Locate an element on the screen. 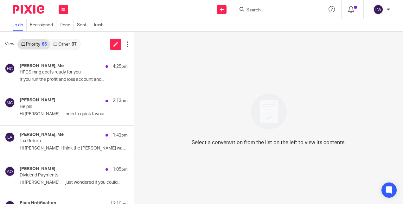  img: Pixie is located at coordinates (28, 9).